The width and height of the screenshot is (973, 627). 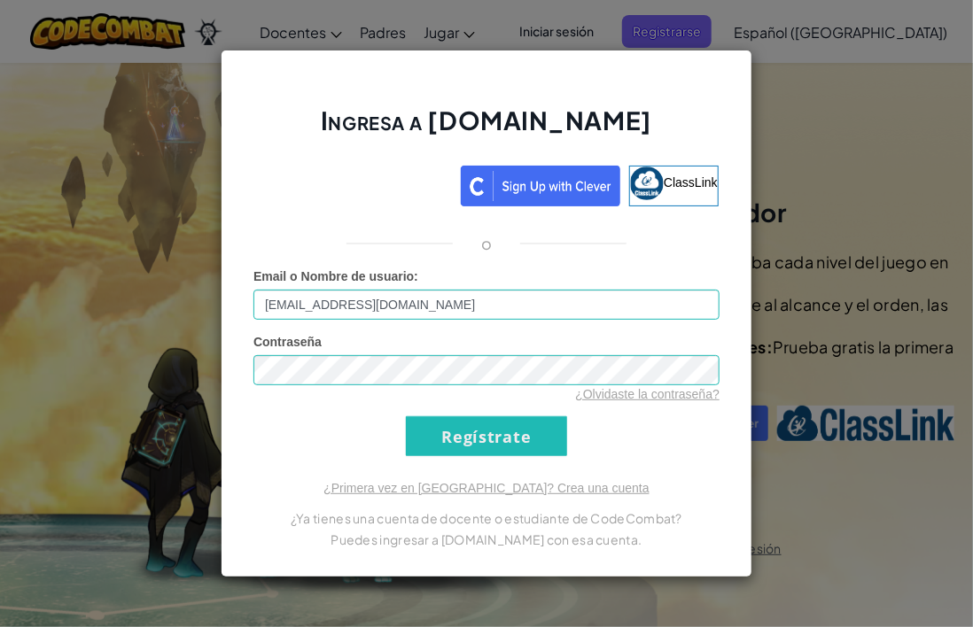 What do you see at coordinates (647, 183) in the screenshot?
I see `img: classlink-logo-small.png` at bounding box center [647, 183].